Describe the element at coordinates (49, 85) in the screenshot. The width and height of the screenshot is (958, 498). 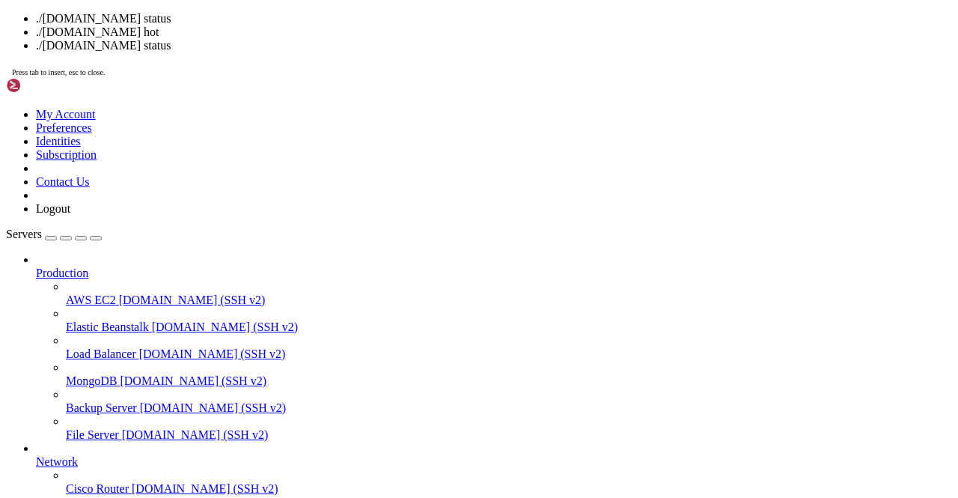
I see `img: Shellngn` at that location.